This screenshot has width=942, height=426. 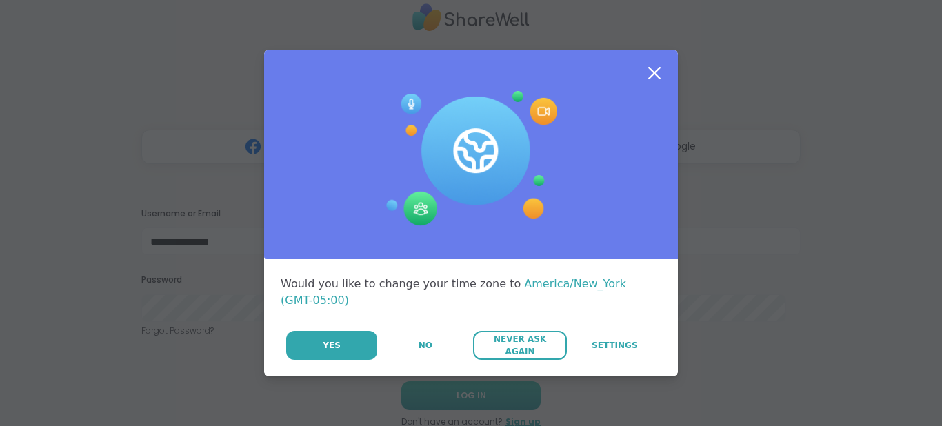 I want to click on div: Would you like to change your time zone to, so click(x=471, y=293).